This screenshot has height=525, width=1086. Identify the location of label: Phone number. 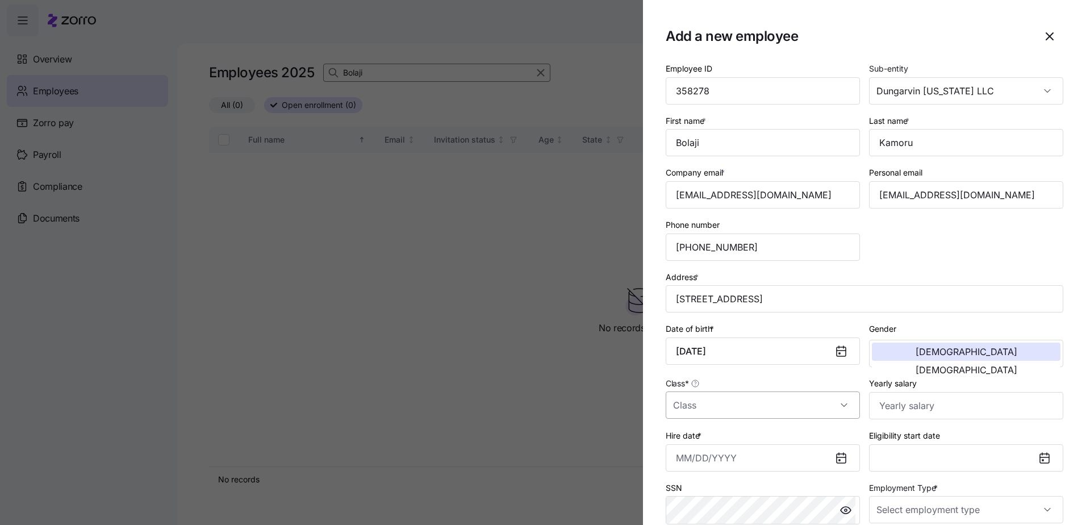
(693, 225).